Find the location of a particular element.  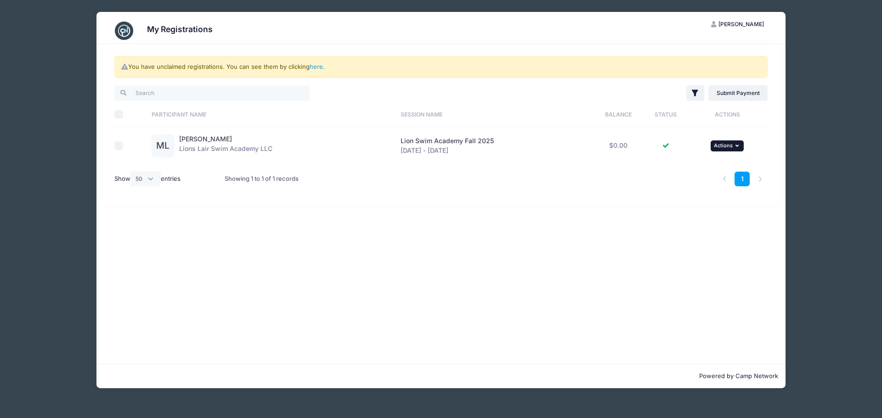

th: Status: activate to sort column ascending is located at coordinates (665, 114).